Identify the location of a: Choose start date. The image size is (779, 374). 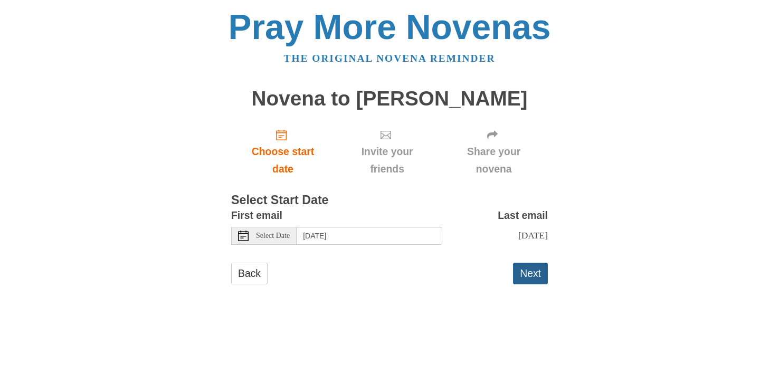
(283, 151).